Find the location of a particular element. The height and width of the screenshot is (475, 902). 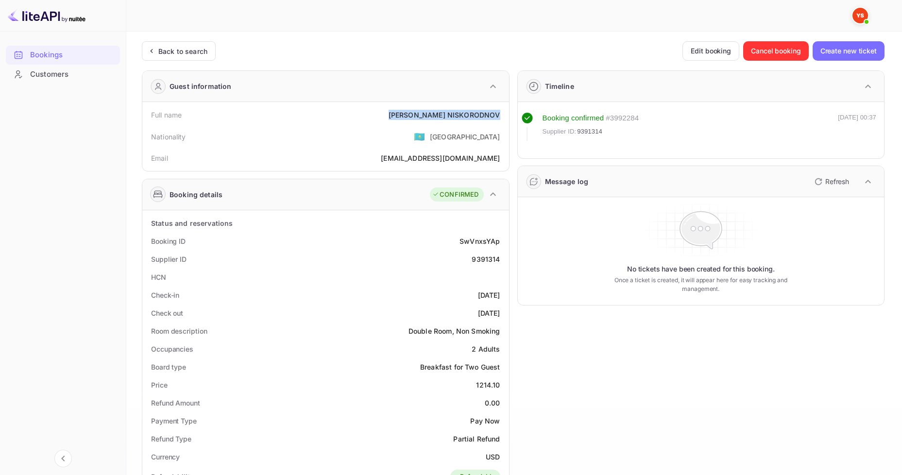

div: Status and reservations is located at coordinates (192, 223).